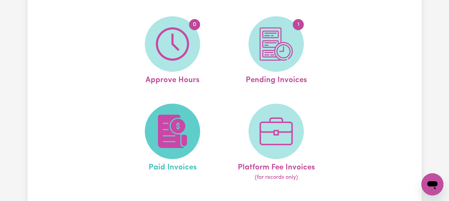  I want to click on span: Pending Invoices, so click(276, 79).